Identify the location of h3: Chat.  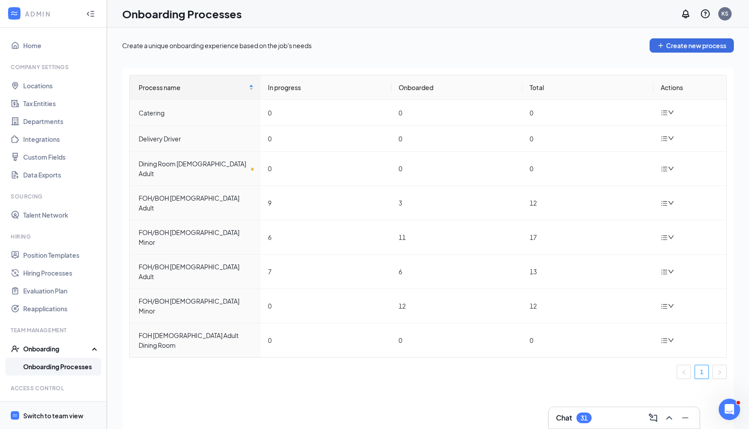
(564, 418).